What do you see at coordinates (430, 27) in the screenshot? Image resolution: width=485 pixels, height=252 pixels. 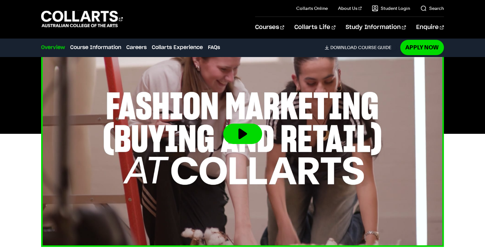 I see `a: Enquire` at bounding box center [430, 27].